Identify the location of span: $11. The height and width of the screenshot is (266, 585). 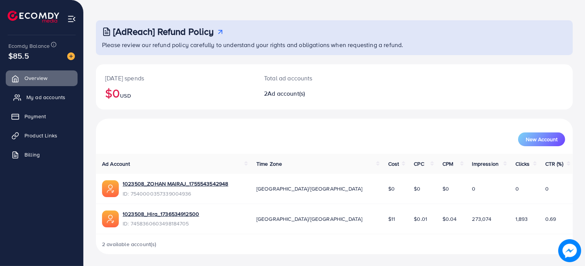
(392, 219).